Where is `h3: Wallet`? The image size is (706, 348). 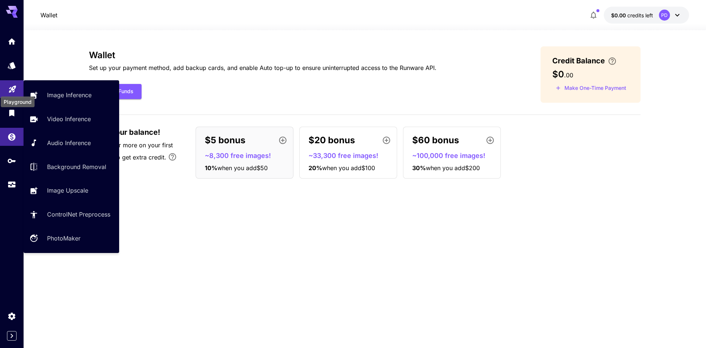 h3: Wallet is located at coordinates (263, 55).